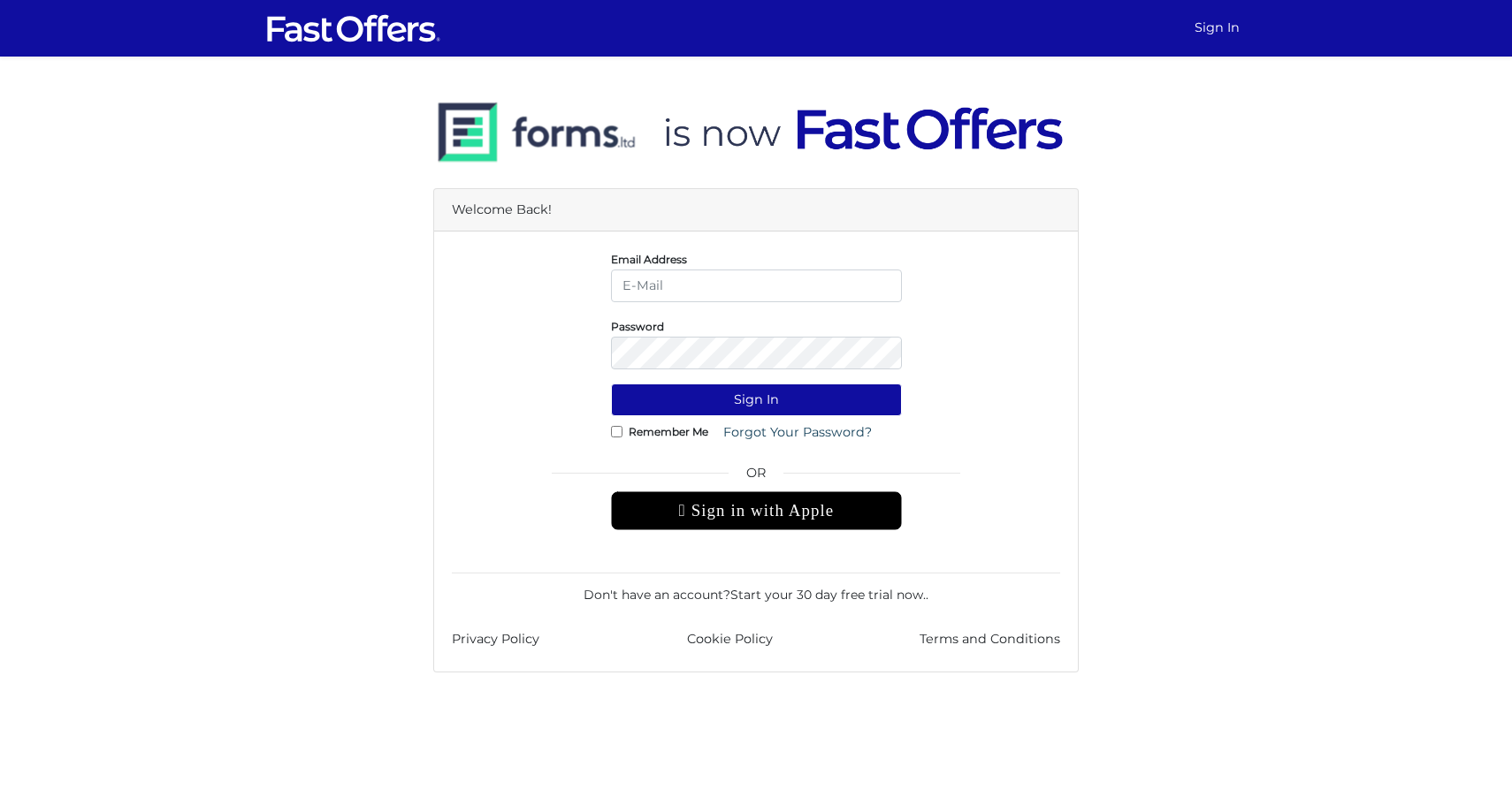 Image resolution: width=1512 pixels, height=812 pixels. What do you see at coordinates (669, 431) in the screenshot?
I see `label: Remember Me` at bounding box center [669, 431].